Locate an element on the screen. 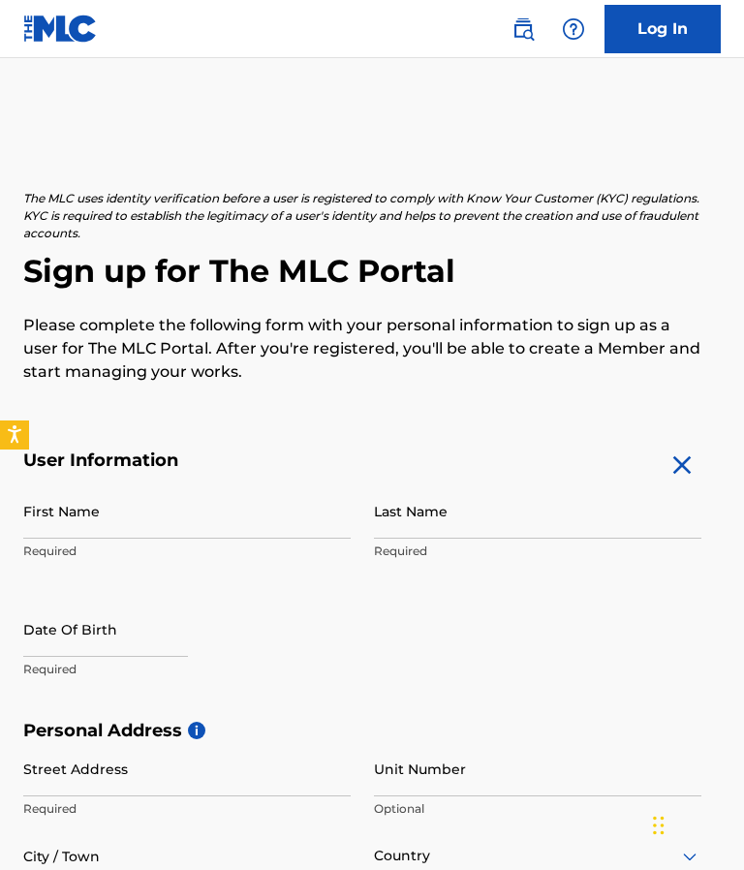  div: Drag is located at coordinates (659, 825).